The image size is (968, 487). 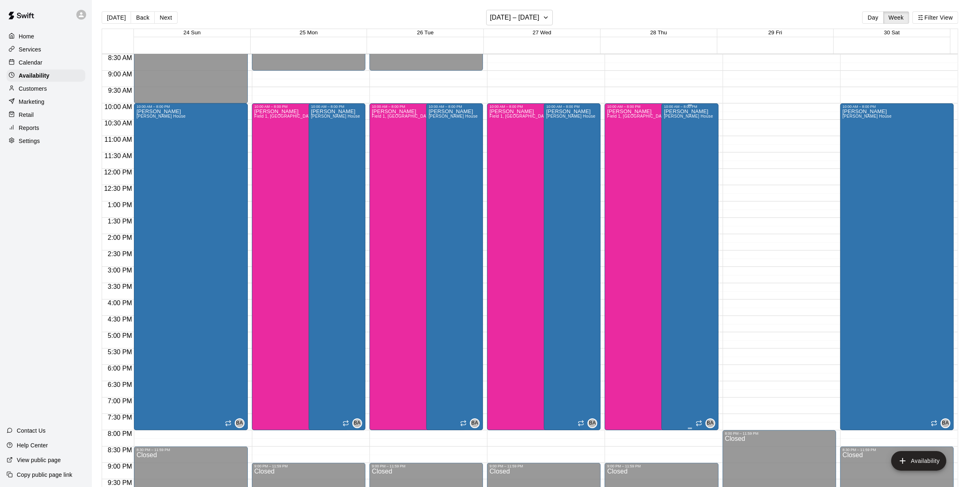 I want to click on div: Marketing, so click(x=46, y=102).